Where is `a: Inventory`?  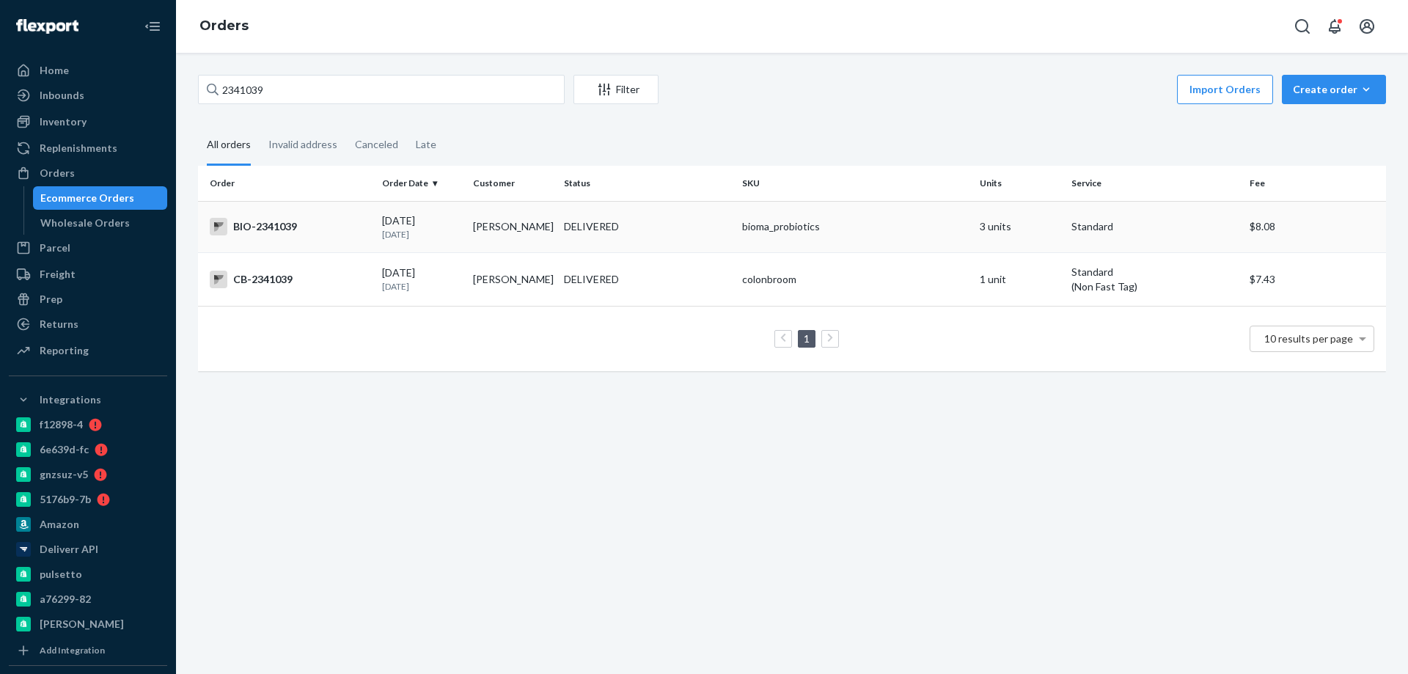 a: Inventory is located at coordinates (88, 122).